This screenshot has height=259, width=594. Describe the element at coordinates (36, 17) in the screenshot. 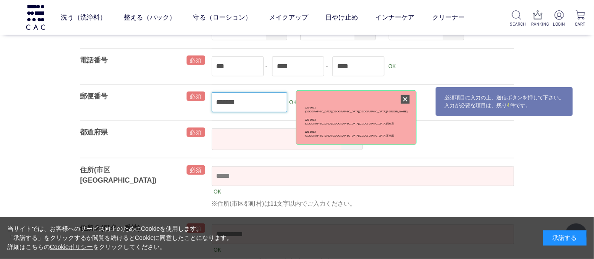

I see `img: logo` at that location.